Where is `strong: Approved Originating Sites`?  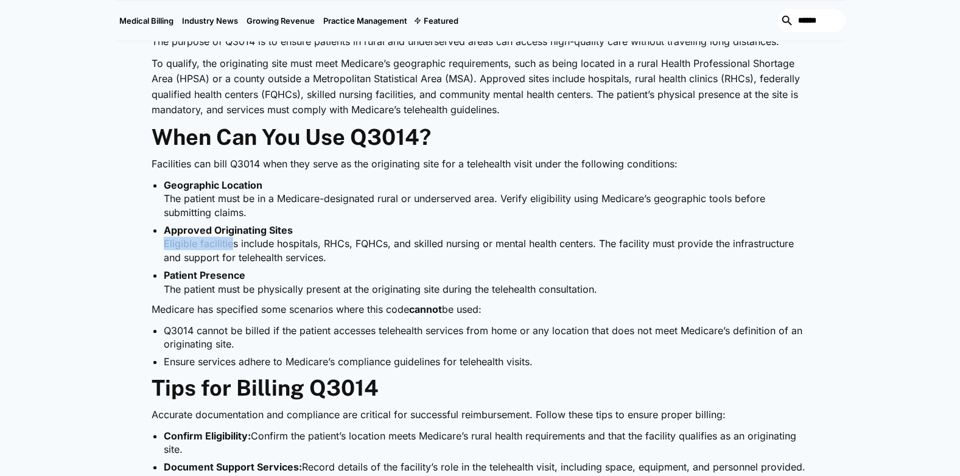 strong: Approved Originating Sites is located at coordinates (228, 230).